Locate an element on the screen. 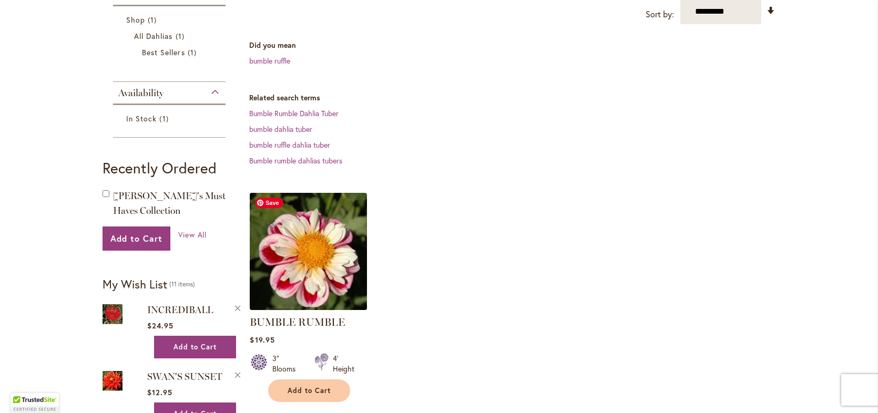 This screenshot has width=878, height=413. div: 3" Blooms is located at coordinates (287, 364).